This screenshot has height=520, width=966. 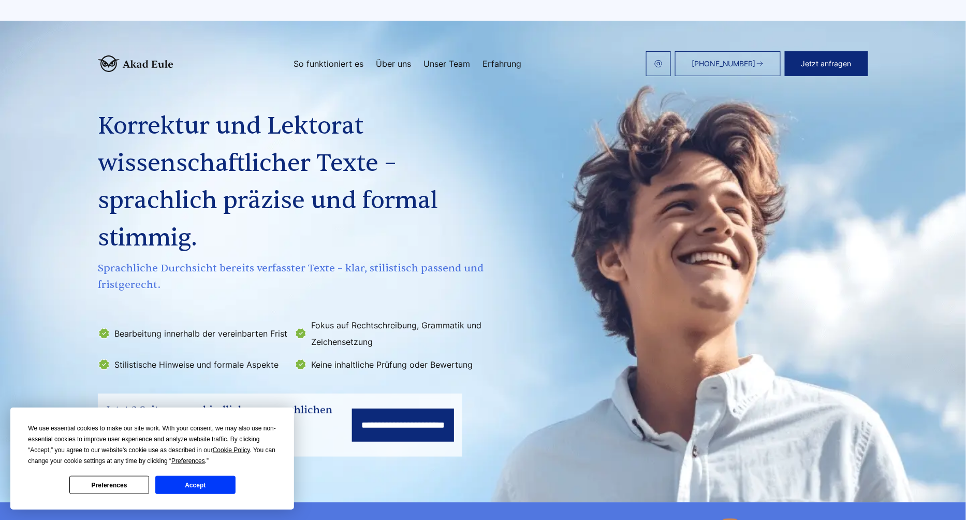 I want to click on h1: Korrektur und Lektorat wissenschaftlicher Texte – sprachlich präzise und formal stimmig., so click(x=293, y=182).